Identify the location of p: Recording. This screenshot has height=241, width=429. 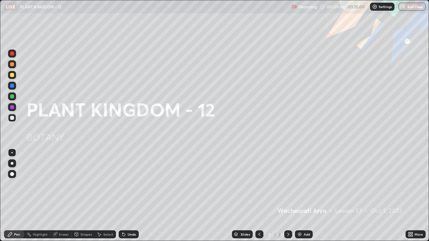
(308, 7).